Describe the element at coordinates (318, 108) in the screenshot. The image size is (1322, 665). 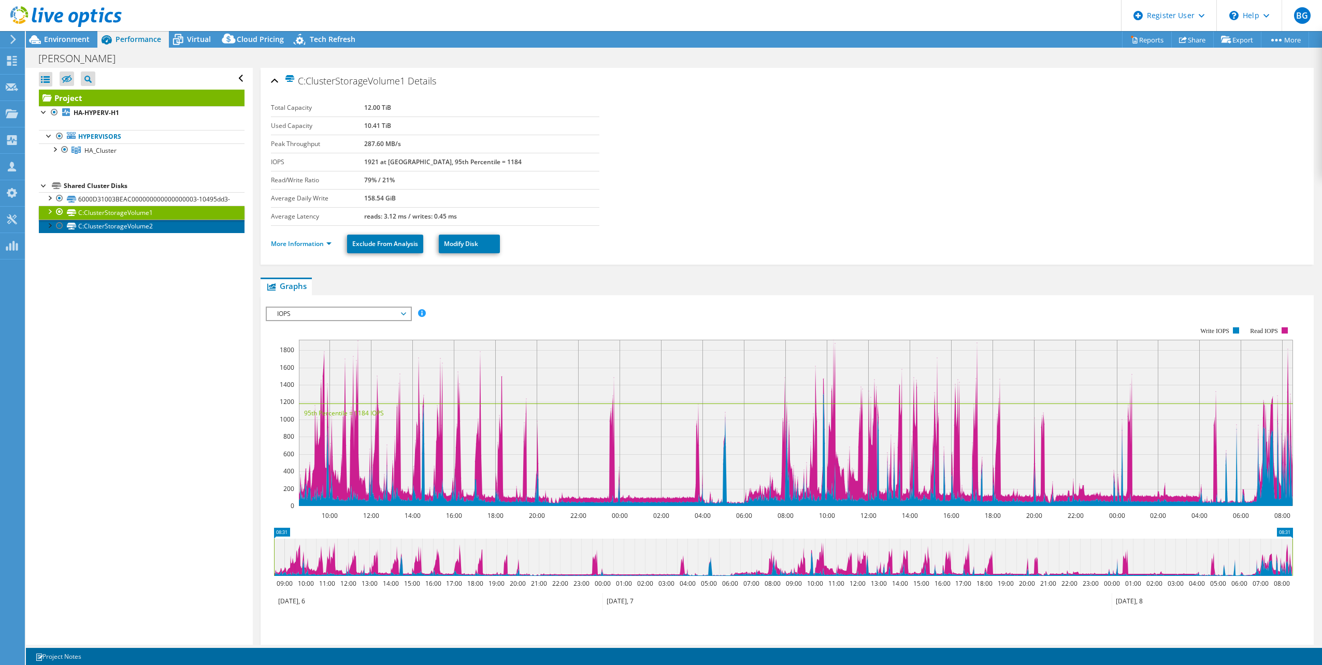
I see `label: Total Capacity` at that location.